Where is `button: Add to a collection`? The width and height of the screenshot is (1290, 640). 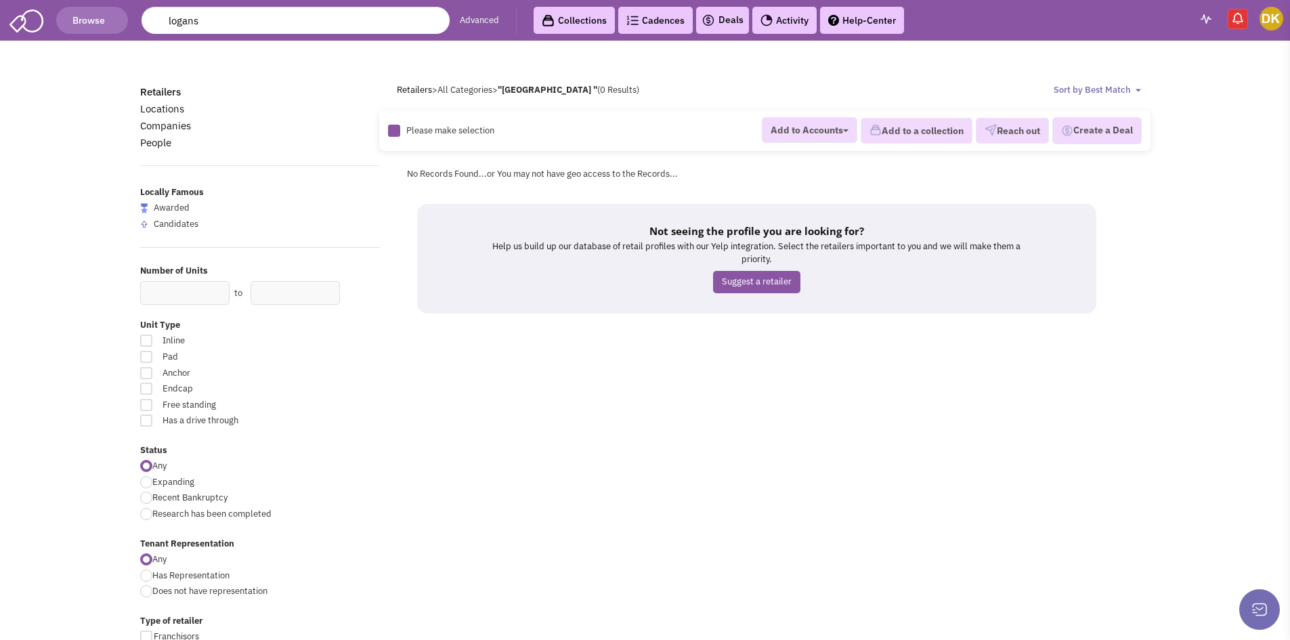 button: Add to a collection is located at coordinates (916, 131).